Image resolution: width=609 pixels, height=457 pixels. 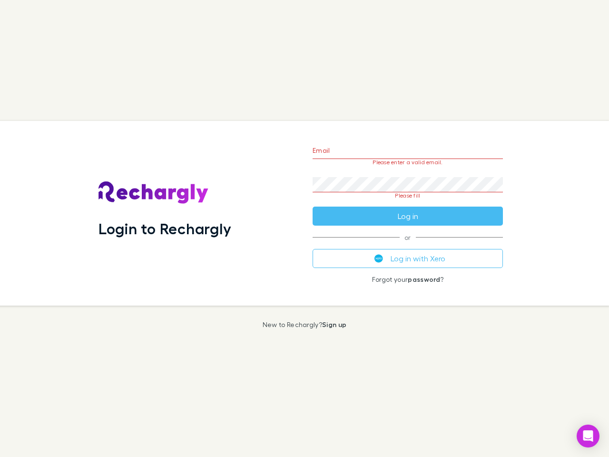 I want to click on p: New to Rechargly?, so click(x=305, y=325).